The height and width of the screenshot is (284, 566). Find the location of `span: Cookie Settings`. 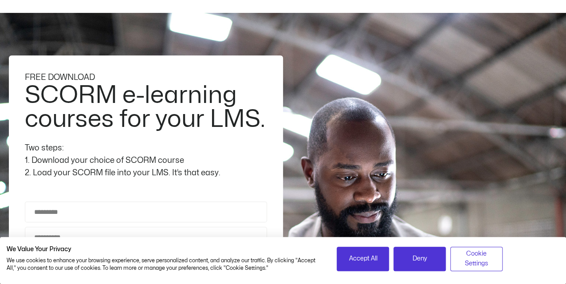

span: Cookie Settings is located at coordinates (476, 258).